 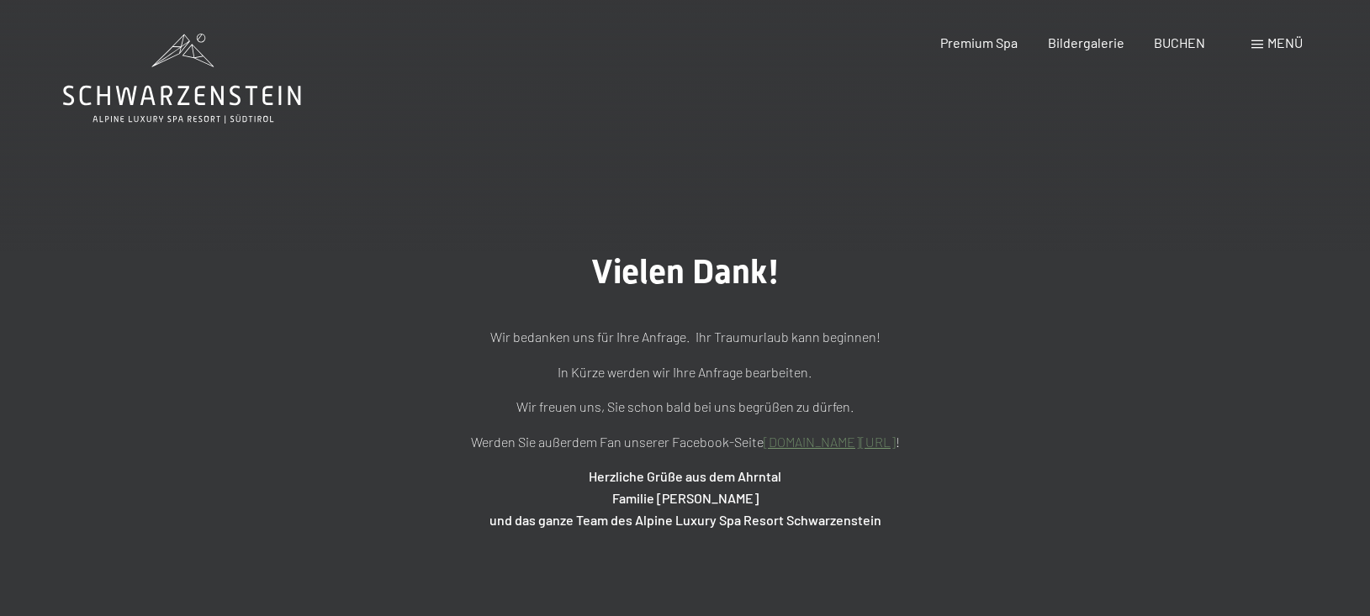 What do you see at coordinates (1086, 42) in the screenshot?
I see `span: Bildergalerie` at bounding box center [1086, 42].